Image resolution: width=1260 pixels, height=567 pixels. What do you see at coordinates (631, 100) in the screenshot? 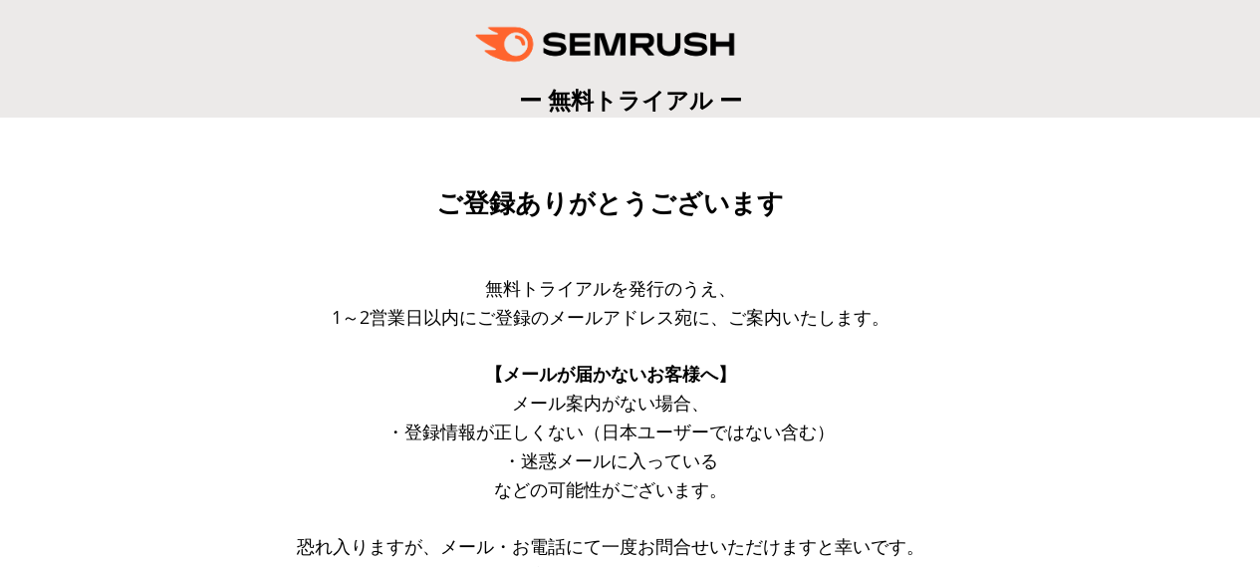
I see `span: ー 無料トライアル ー` at bounding box center [631, 100].